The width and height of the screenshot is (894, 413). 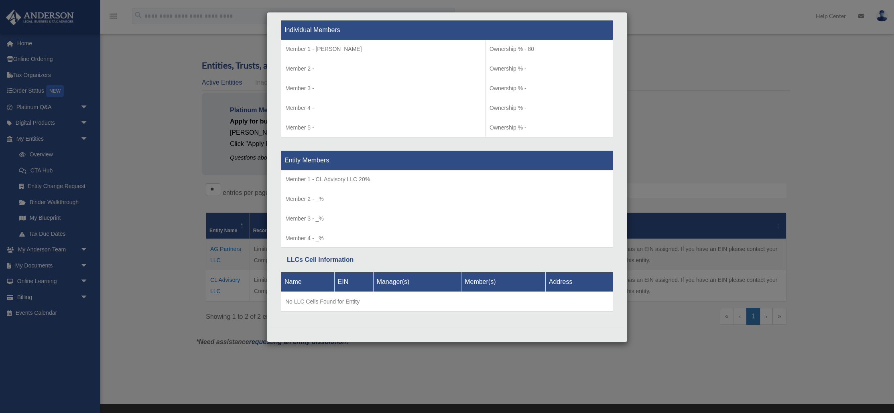 I want to click on p: Member 3 - _%, so click(x=447, y=219).